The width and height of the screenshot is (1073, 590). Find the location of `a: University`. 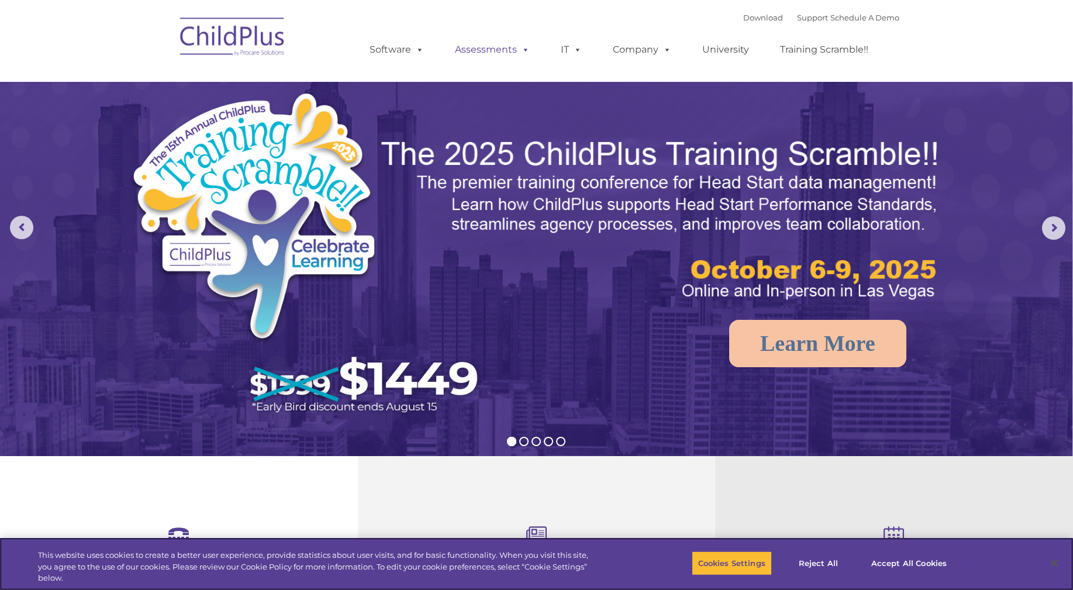

a: University is located at coordinates (726, 50).